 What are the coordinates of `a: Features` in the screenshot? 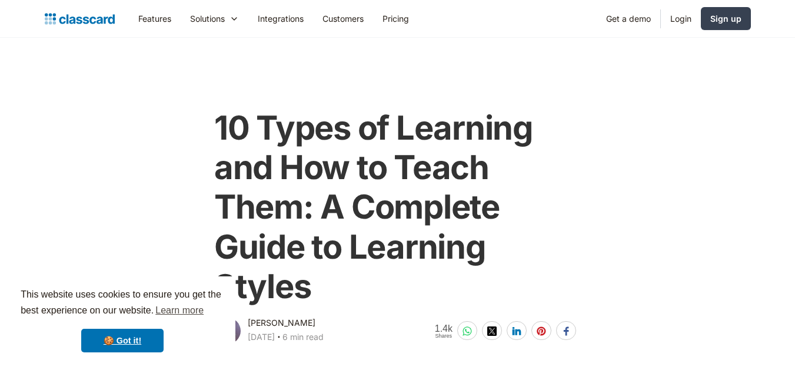 It's located at (155, 18).